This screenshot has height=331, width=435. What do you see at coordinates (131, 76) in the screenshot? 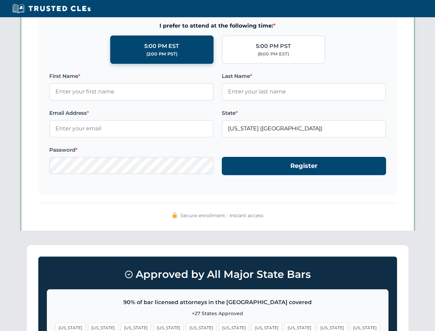
I see `label: First Name` at bounding box center [131, 76].